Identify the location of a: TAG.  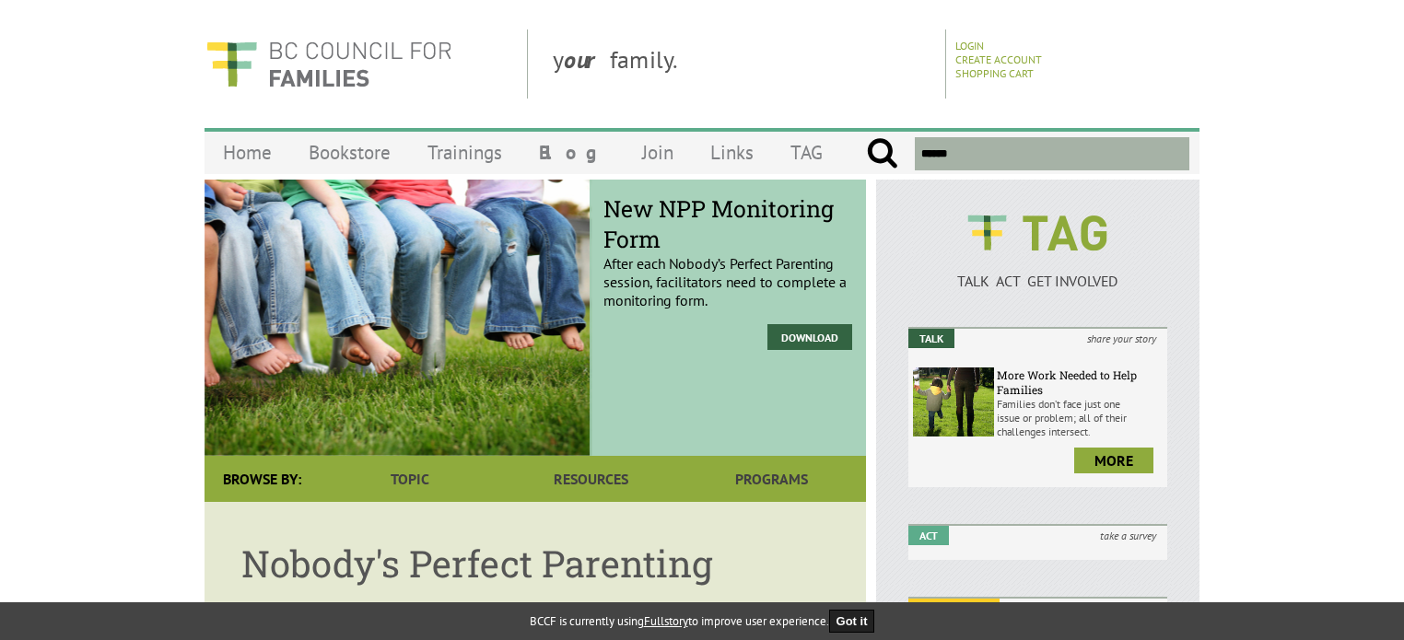
(806, 152).